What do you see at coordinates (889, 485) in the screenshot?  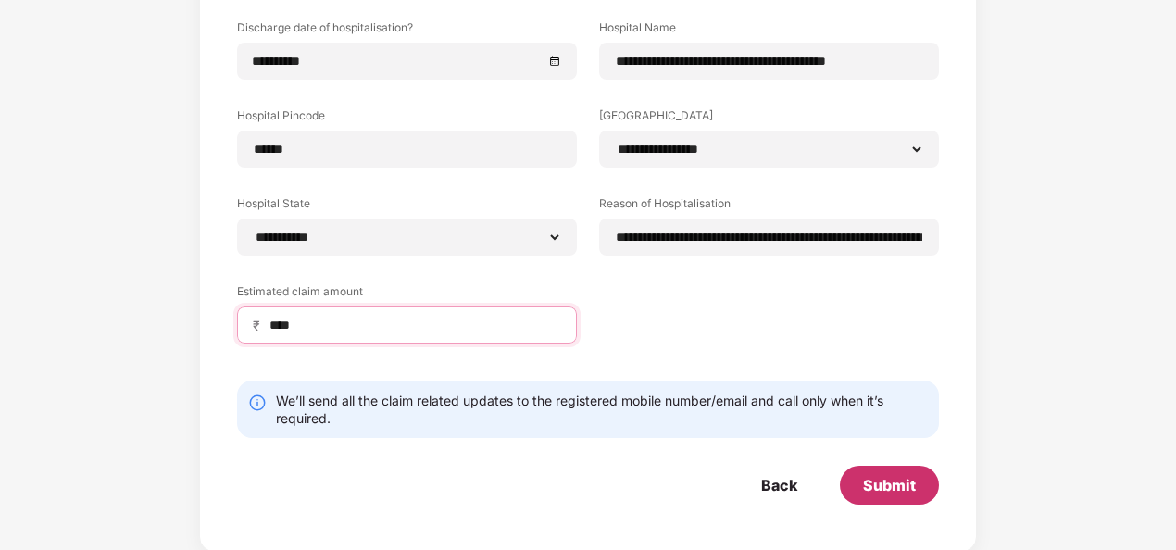 I see `div: Submit` at bounding box center [889, 485].